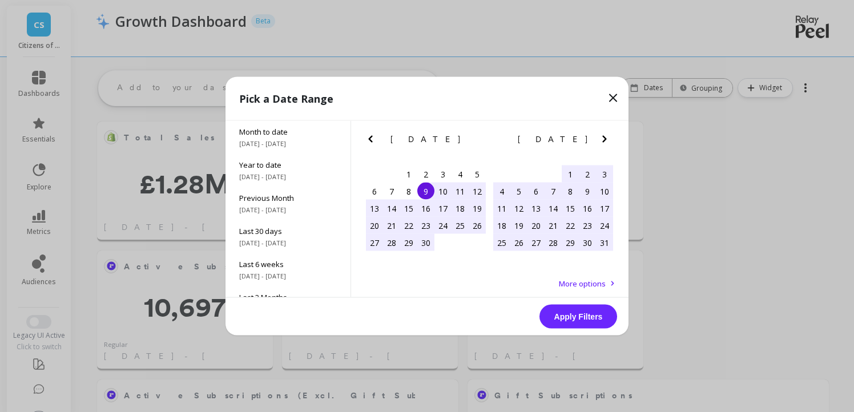 This screenshot has height=412, width=854. What do you see at coordinates (460, 174) in the screenshot?
I see `div: Choose Friday, April 4th, 2025` at bounding box center [460, 174].